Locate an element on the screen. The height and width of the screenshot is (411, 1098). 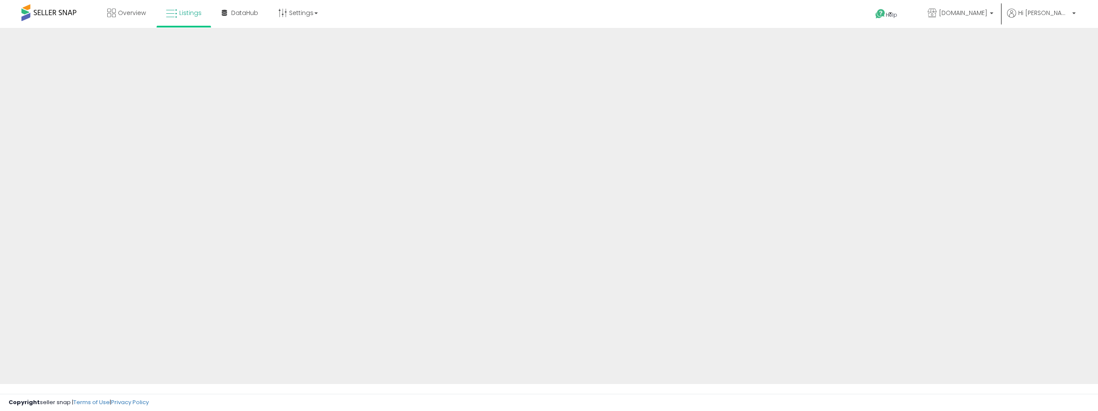
i: Get Help is located at coordinates (880, 14).